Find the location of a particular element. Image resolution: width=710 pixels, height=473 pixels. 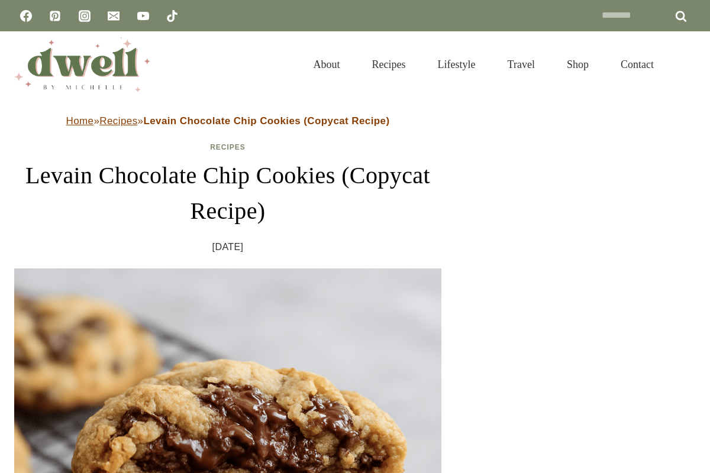

a: Home is located at coordinates (80, 121).